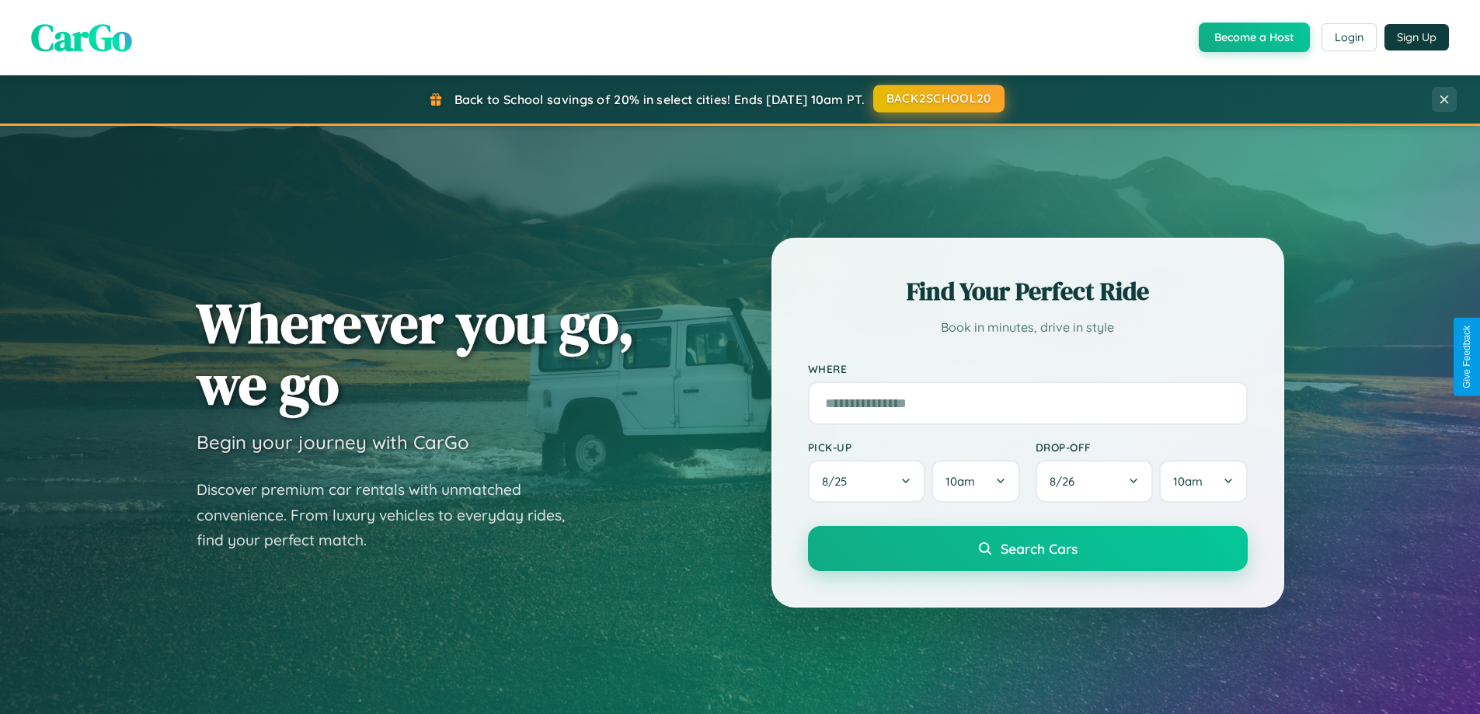 This screenshot has width=1480, height=714. Describe the element at coordinates (1028, 327) in the screenshot. I see `p: Book in minutes, drive in style` at that location.